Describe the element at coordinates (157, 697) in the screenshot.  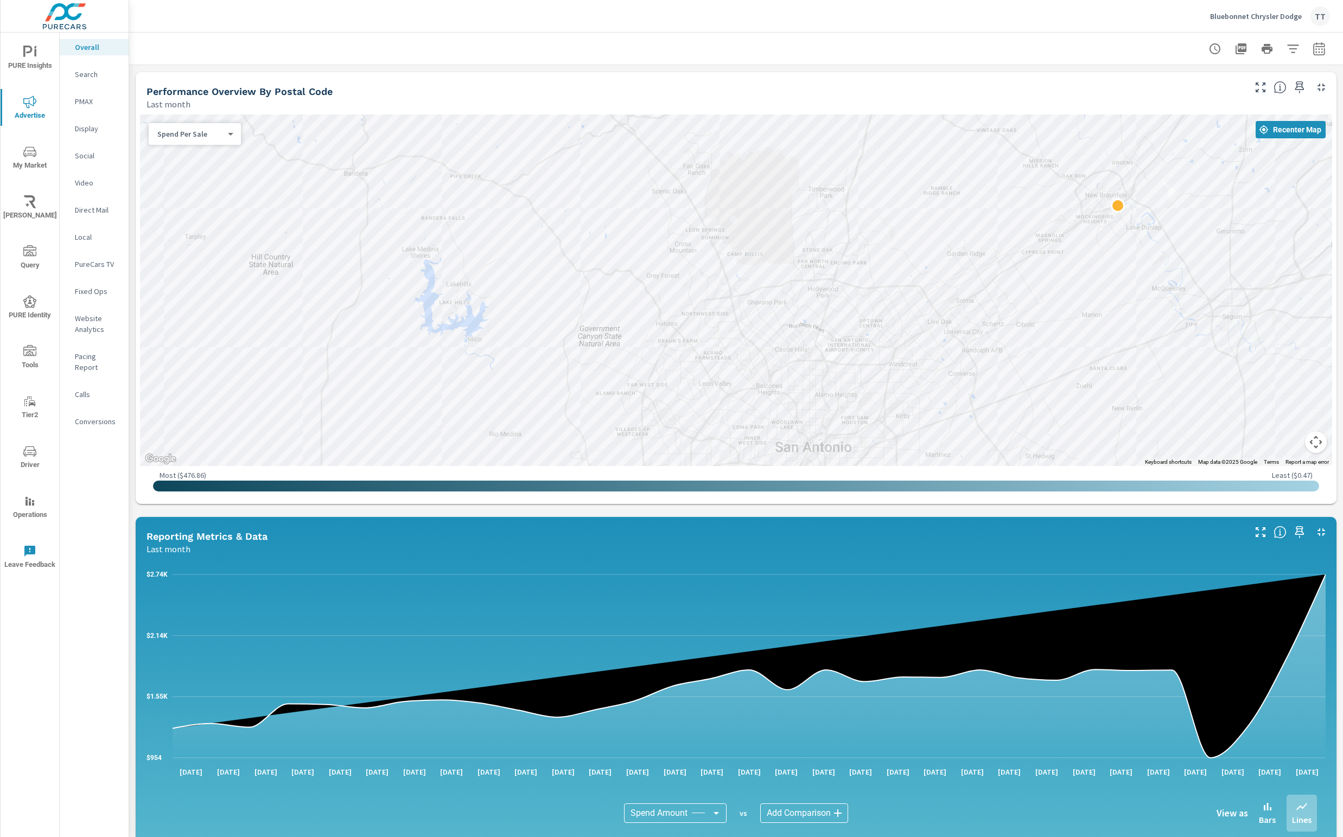
I see `text: $1.55K` at that location.